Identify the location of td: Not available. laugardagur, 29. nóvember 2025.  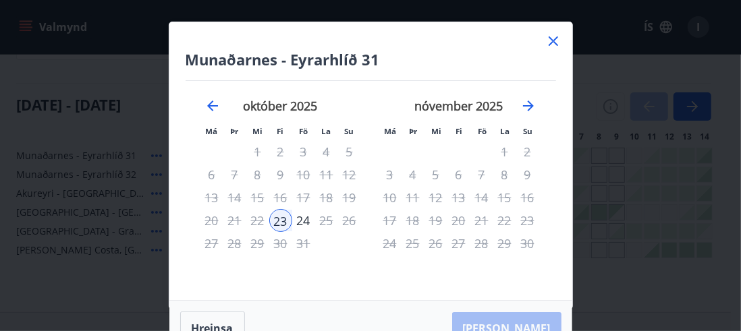
(505, 244).